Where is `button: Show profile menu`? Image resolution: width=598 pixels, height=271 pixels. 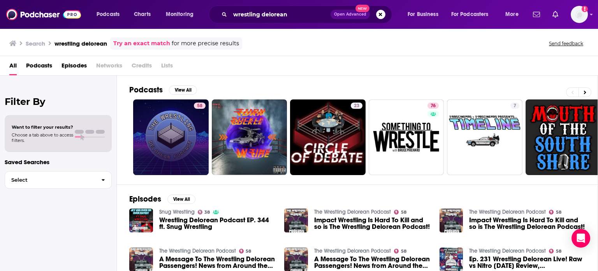
button: Show profile menu is located at coordinates (580, 14).